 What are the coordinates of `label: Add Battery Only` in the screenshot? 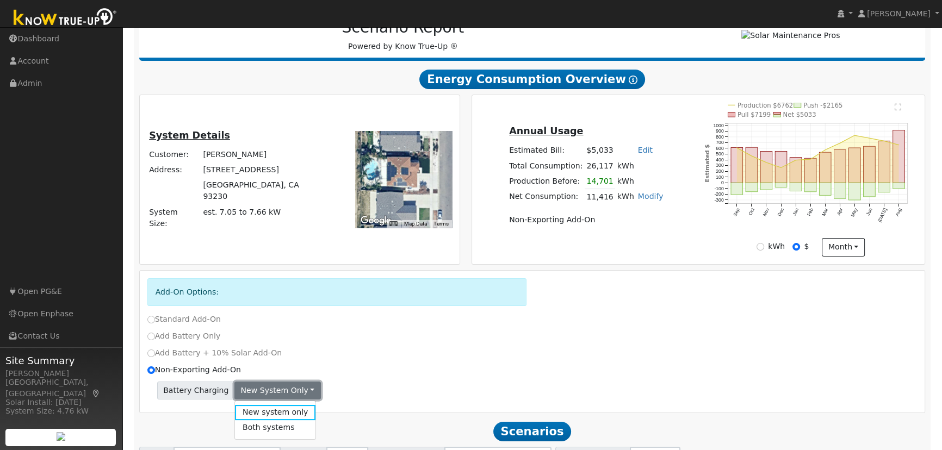 It's located at (184, 336).